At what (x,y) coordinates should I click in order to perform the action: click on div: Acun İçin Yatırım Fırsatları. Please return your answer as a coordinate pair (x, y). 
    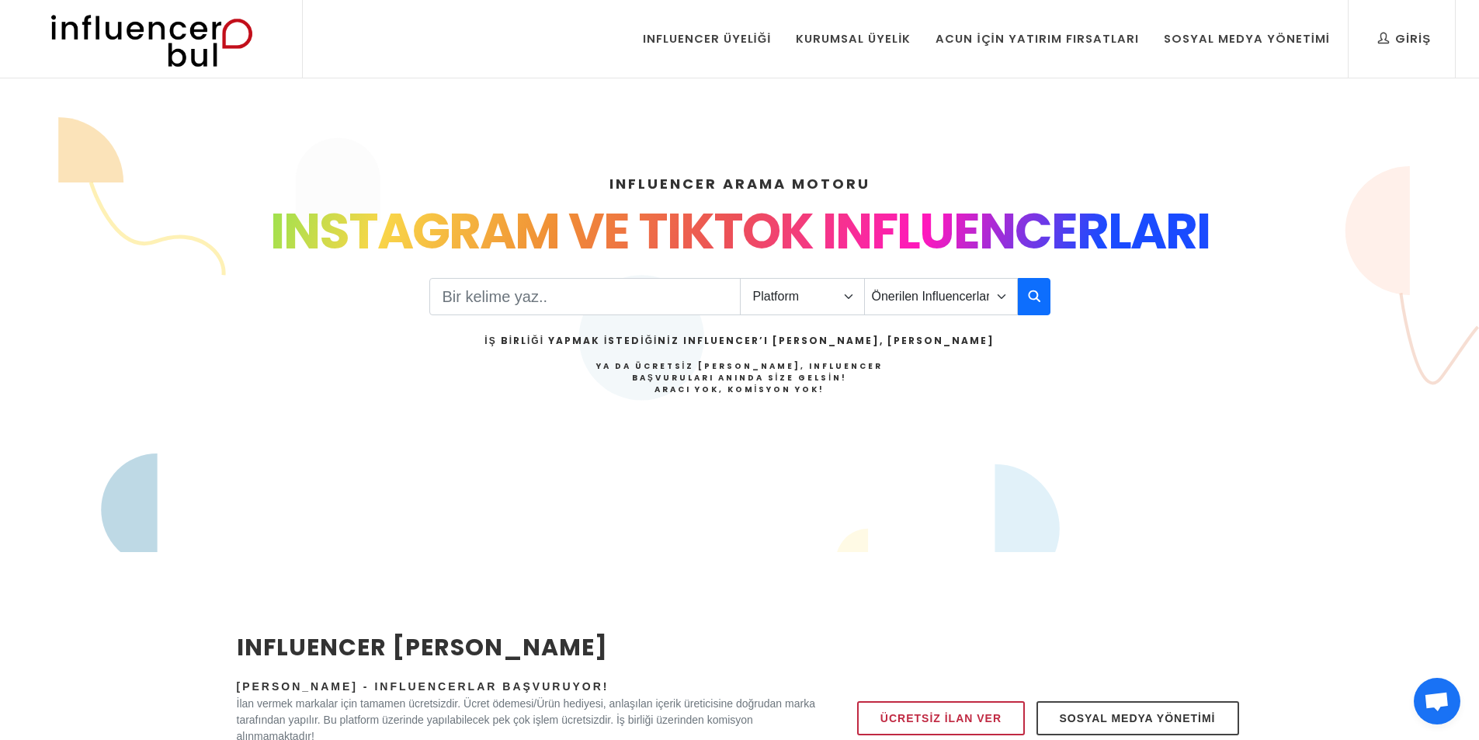
    Looking at the image, I should click on (1037, 39).